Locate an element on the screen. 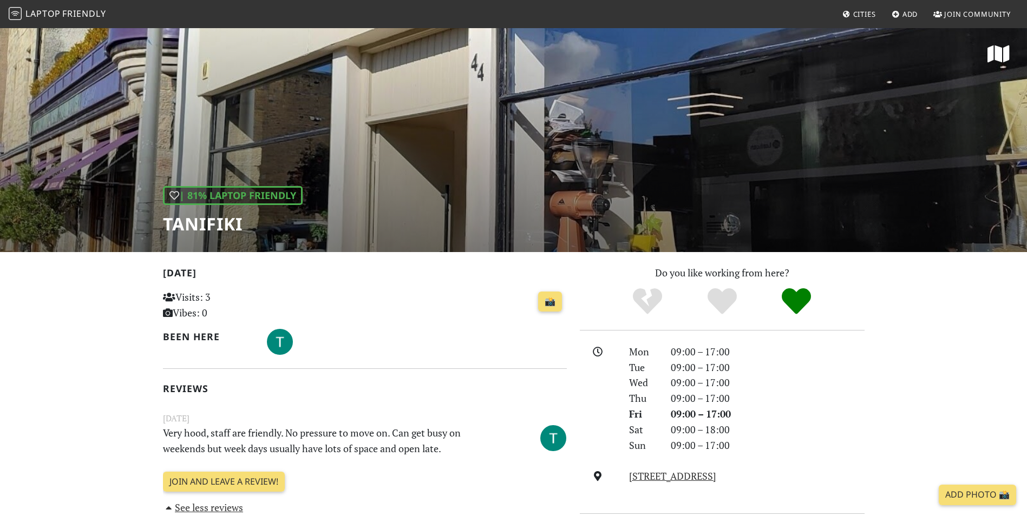 Image resolution: width=1027 pixels, height=516 pixels. a: Add Photo 📸 is located at coordinates (977, 495).